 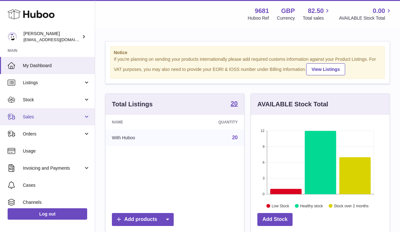 What do you see at coordinates (288, 11) in the screenshot?
I see `strong: GBP` at bounding box center [288, 11].